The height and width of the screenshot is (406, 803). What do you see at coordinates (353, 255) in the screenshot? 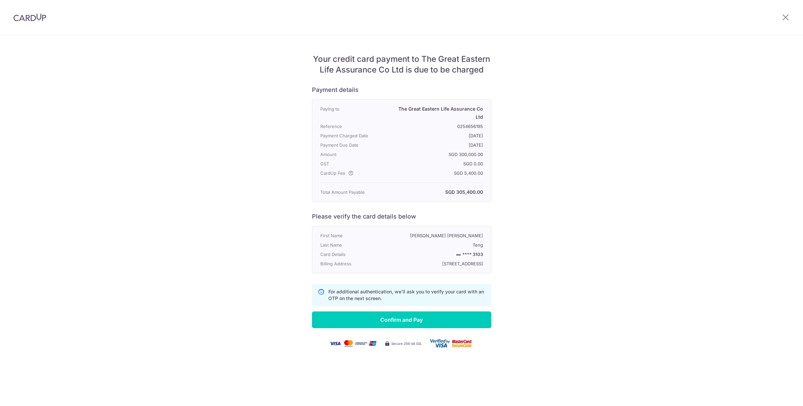
I see `p: Card Details` at bounding box center [353, 255].